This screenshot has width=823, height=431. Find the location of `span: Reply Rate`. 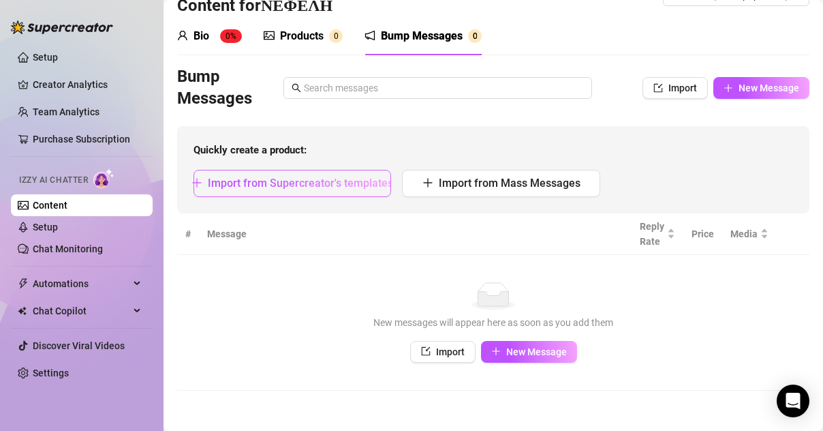

span: Reply Rate is located at coordinates (652, 234).